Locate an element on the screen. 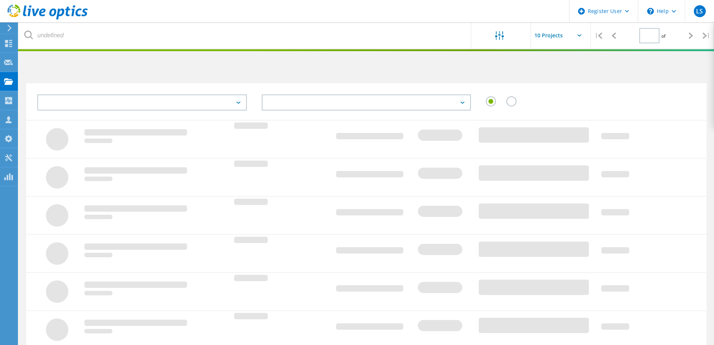 The width and height of the screenshot is (714, 345). span: of is located at coordinates (664, 36).